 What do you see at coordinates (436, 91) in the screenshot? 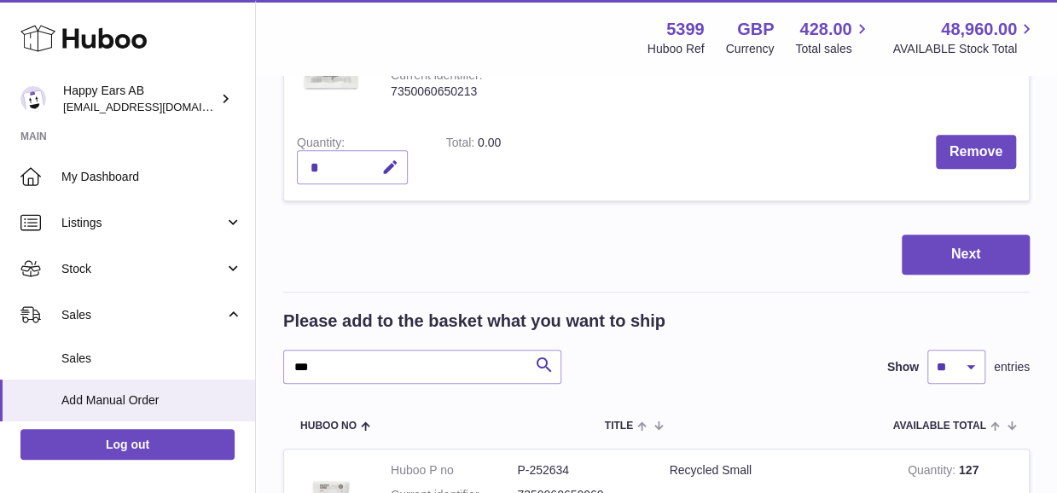
I see `div: 7350060650213` at bounding box center [436, 91].